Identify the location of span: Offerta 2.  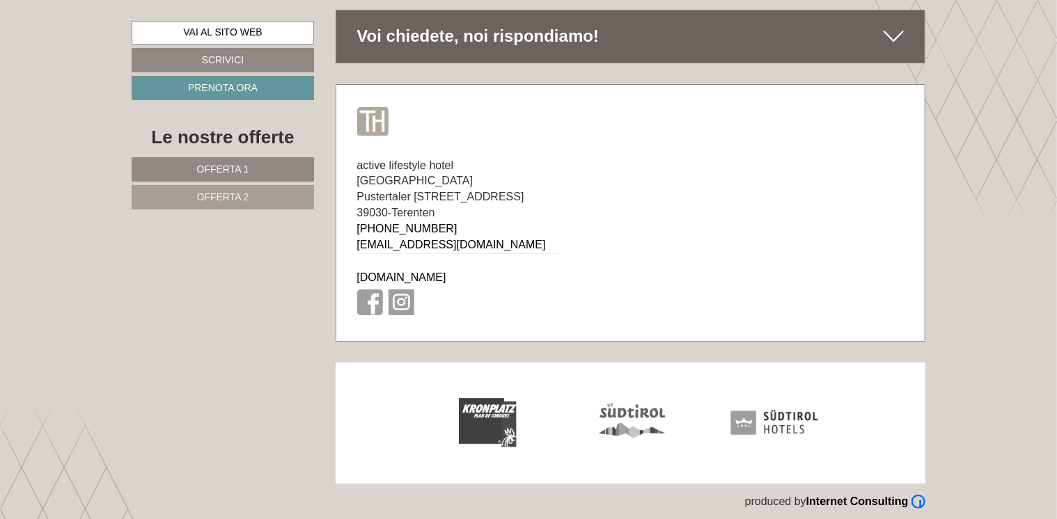
(223, 197).